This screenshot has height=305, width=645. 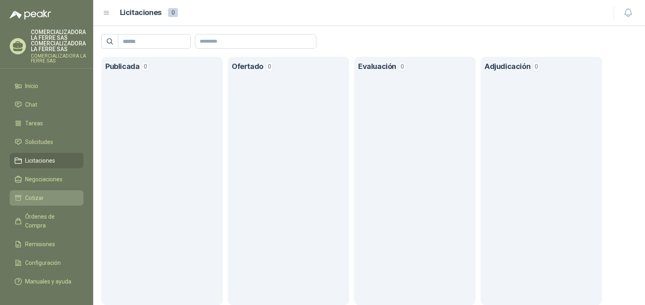 I want to click on a: Remisiones, so click(x=47, y=244).